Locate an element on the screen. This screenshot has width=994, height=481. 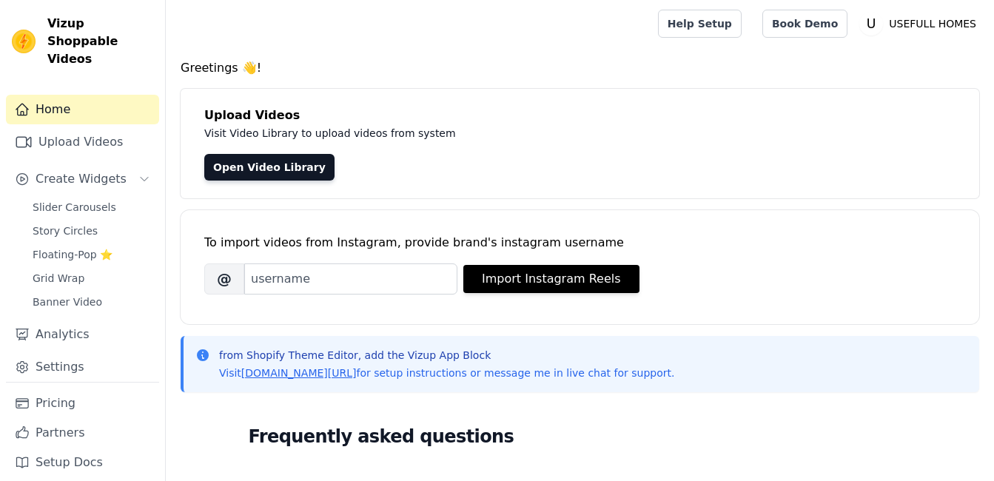
a: Pricing is located at coordinates (82, 403).